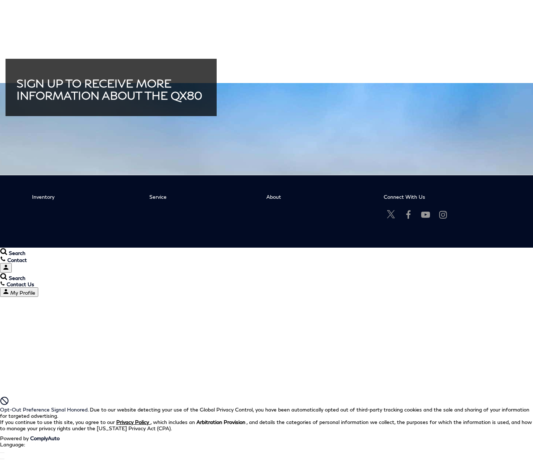  I want to click on a: ComplyAuto, so click(45, 438).